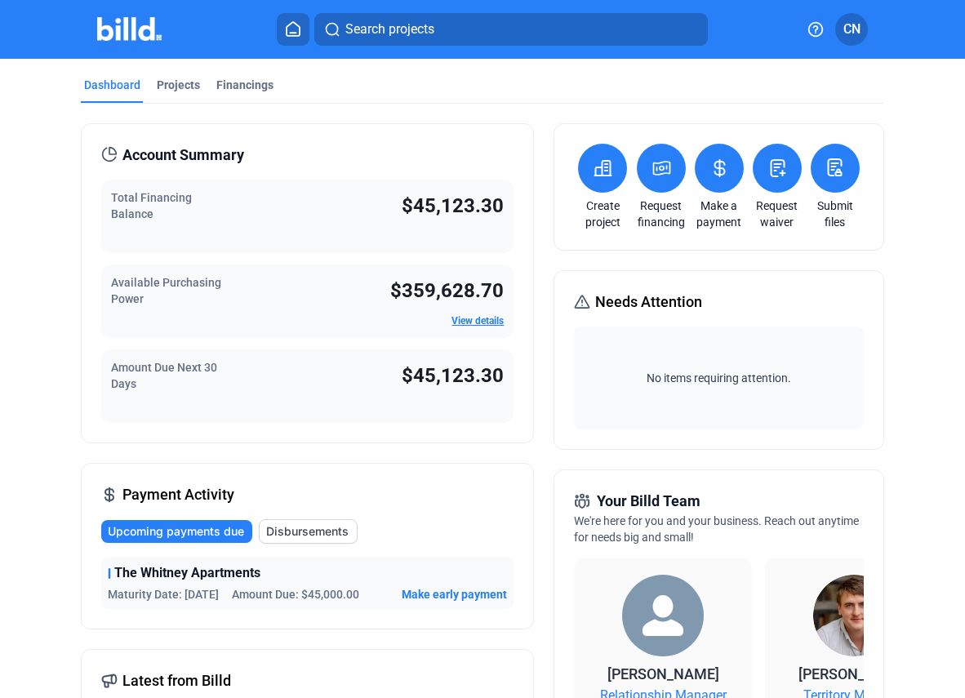 This screenshot has width=965, height=698. Describe the element at coordinates (187, 573) in the screenshot. I see `span: The Whitney Apartments` at that location.